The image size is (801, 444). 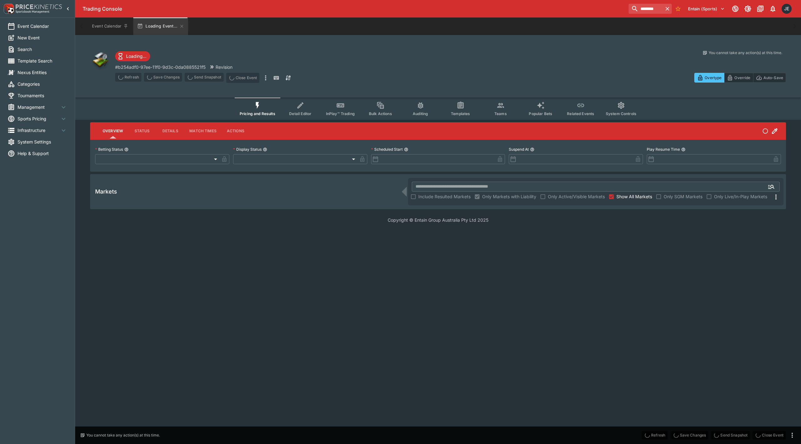 I want to click on button: Toggle light/dark mode, so click(x=748, y=9).